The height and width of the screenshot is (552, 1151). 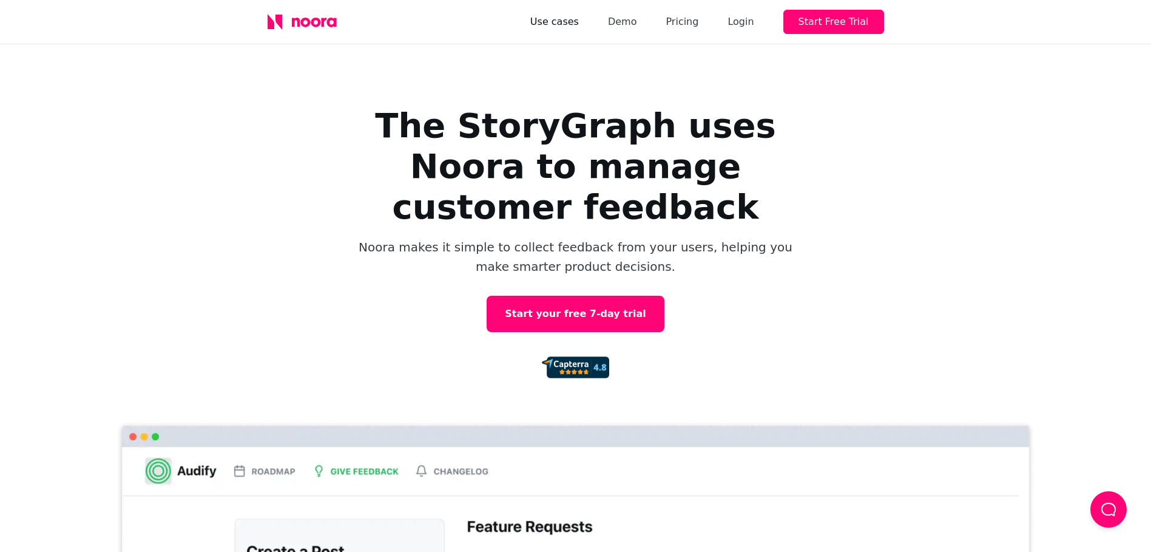 I want to click on p: Noora makes it simple to collect feedback from your users, helping you make smarter product decis..., so click(x=576, y=257).